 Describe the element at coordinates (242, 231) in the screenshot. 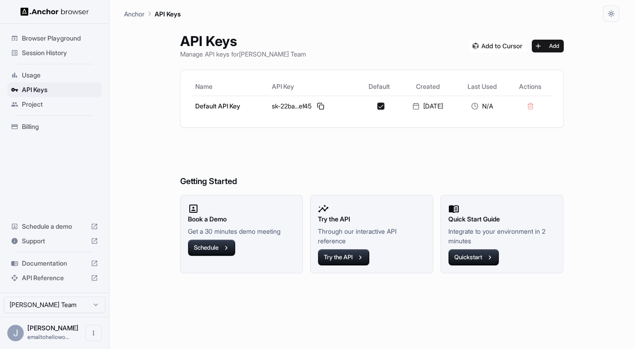

I see `p: Get a 30 minutes demo meeting` at that location.